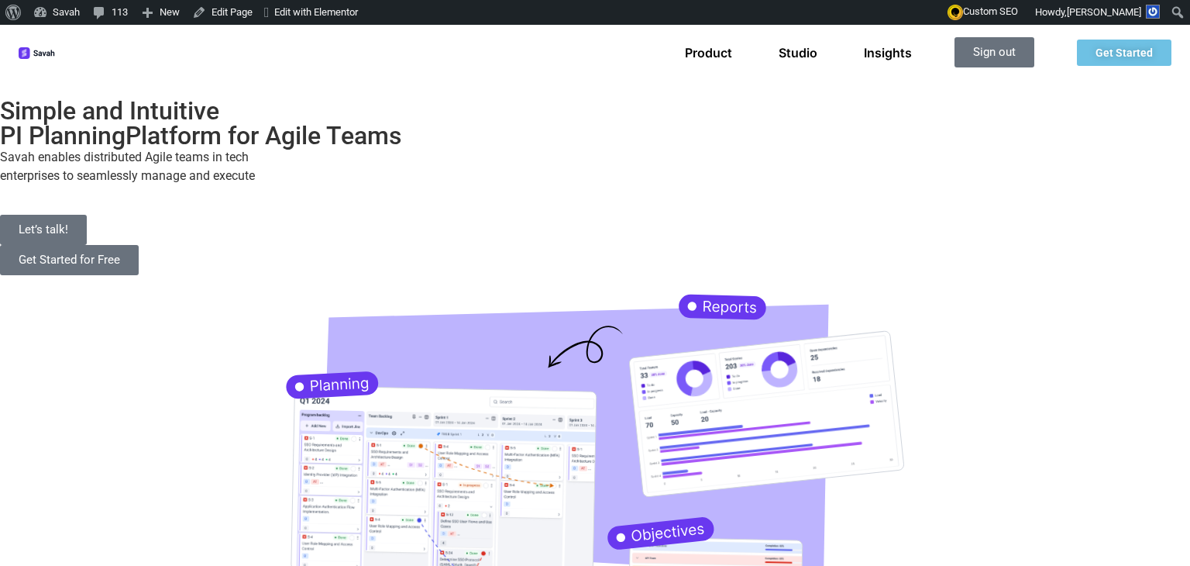  I want to click on span: Let’s talk!, so click(43, 229).